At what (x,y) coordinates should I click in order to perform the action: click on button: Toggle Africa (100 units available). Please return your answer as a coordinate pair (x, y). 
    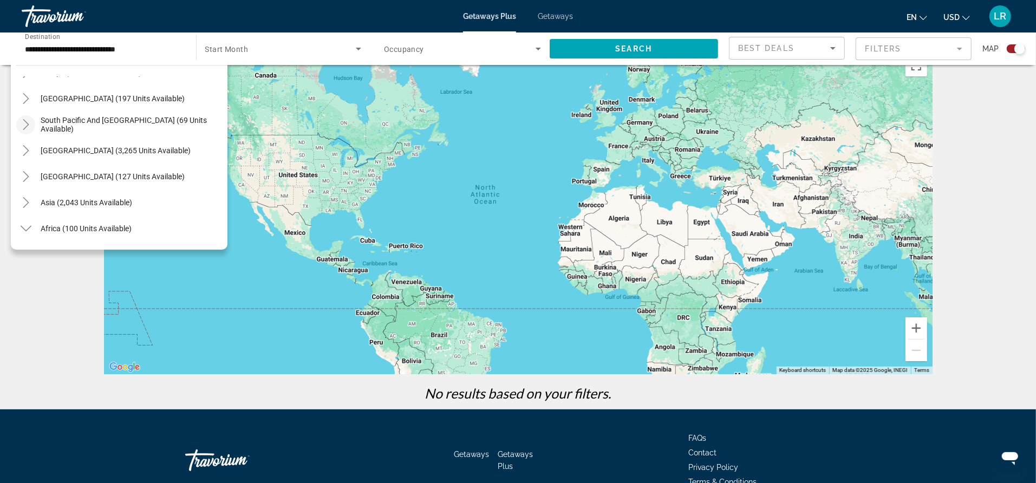
    Looking at the image, I should click on (25, 228).